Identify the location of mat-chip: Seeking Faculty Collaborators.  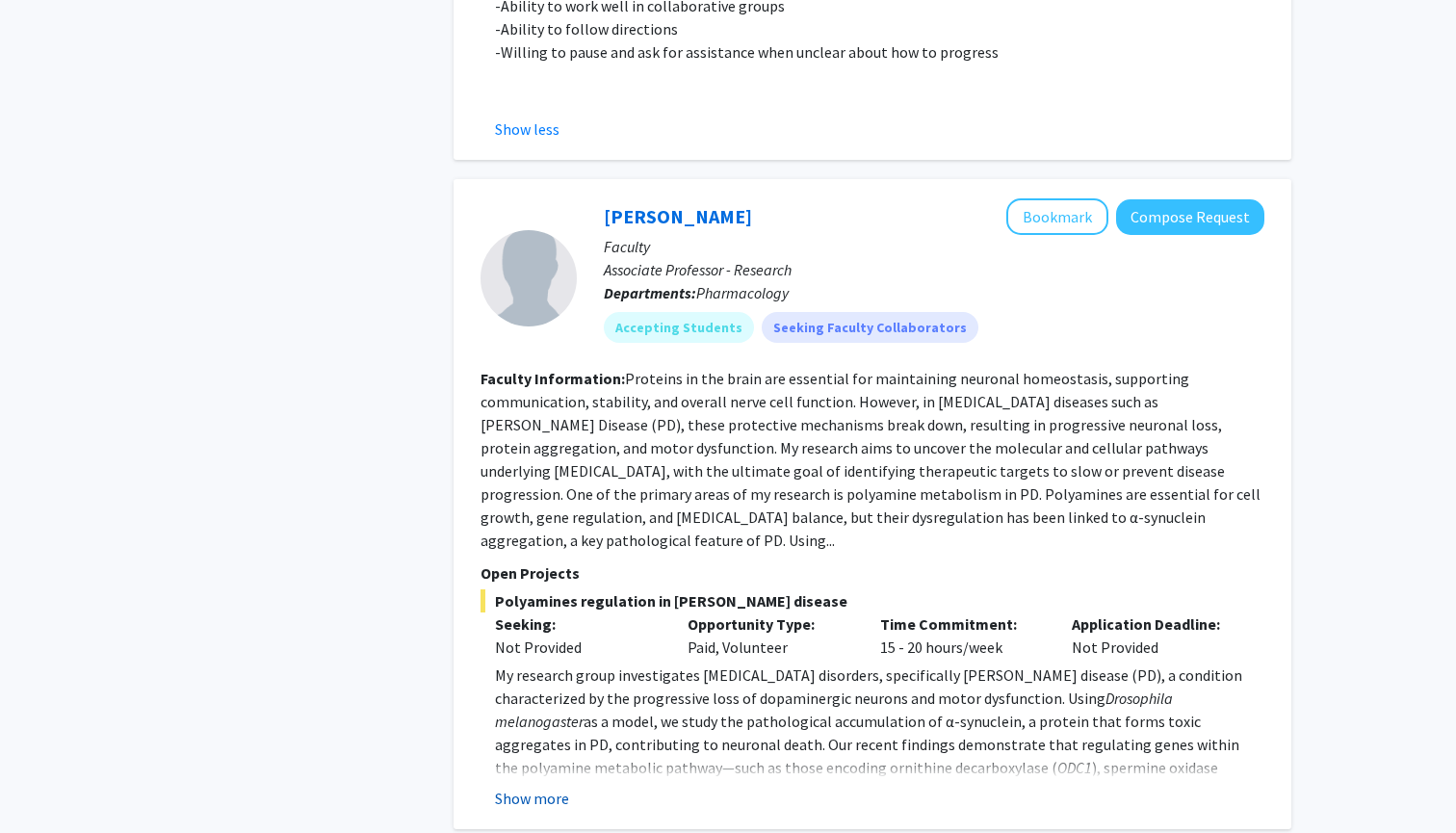
(869, 327).